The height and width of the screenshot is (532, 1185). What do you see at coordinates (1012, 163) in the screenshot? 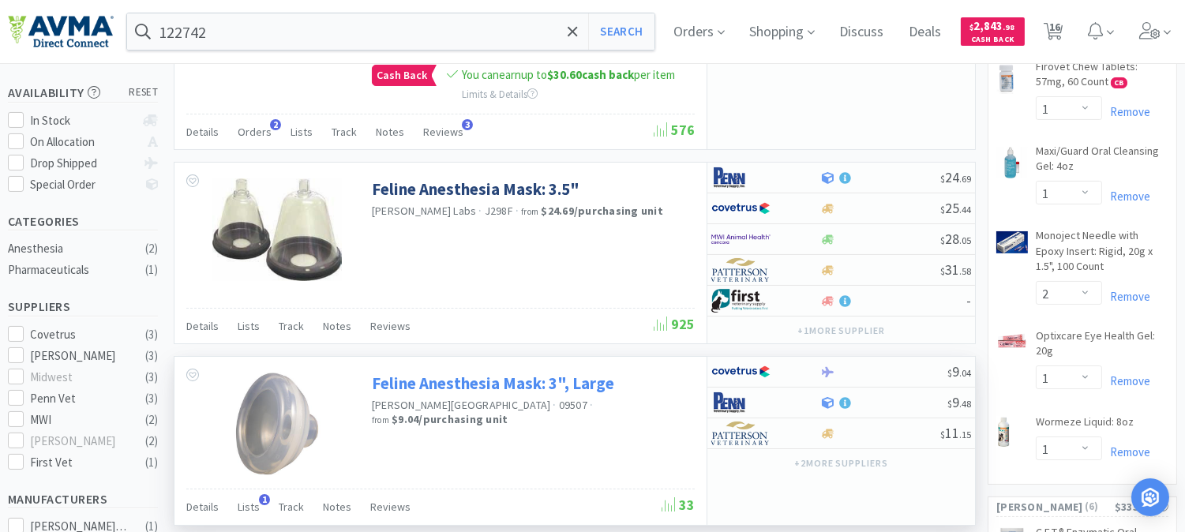
I see `img: df83cedb210b45b9a366dbba8c33f8a1_18075.png` at bounding box center [1012, 163].